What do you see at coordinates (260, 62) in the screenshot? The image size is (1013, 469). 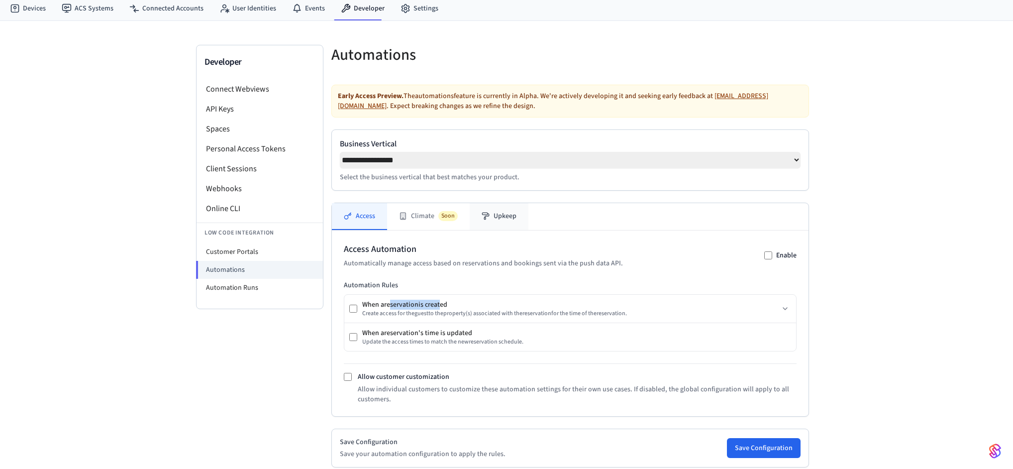 I see `h3: Developer` at bounding box center [260, 62].